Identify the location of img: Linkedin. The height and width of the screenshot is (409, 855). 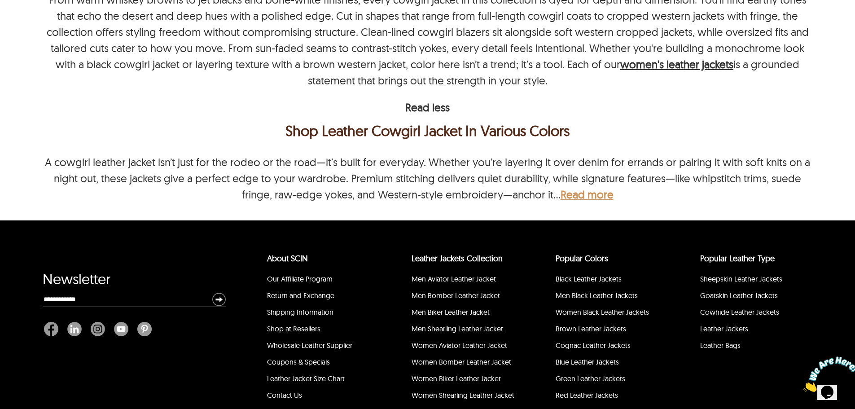
(75, 329).